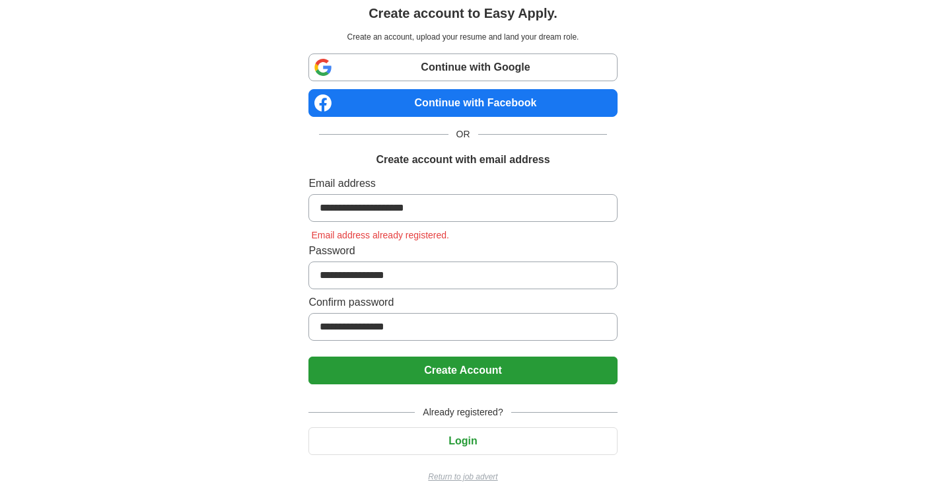 The width and height of the screenshot is (926, 488). I want to click on button: Login, so click(462, 441).